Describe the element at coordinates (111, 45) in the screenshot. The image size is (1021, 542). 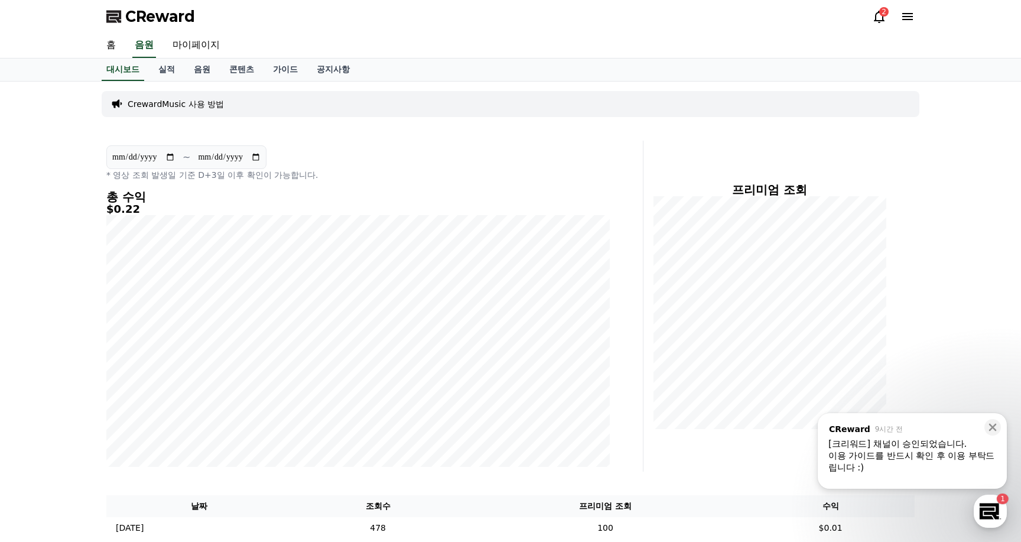
I see `a: 홈` at that location.